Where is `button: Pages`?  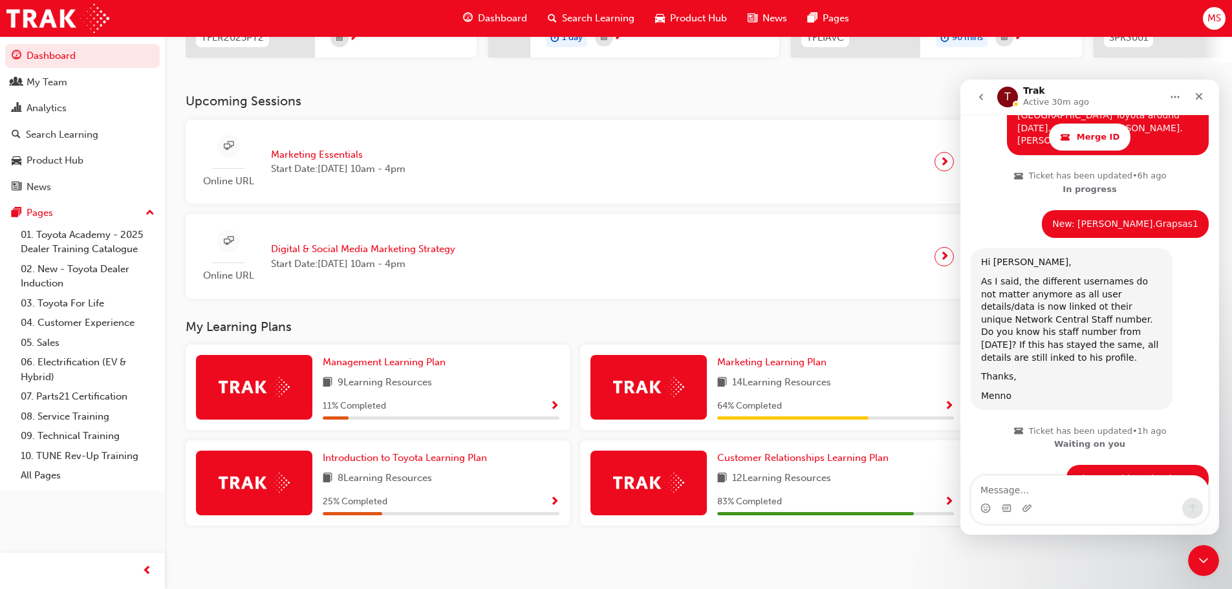 button: Pages is located at coordinates (82, 213).